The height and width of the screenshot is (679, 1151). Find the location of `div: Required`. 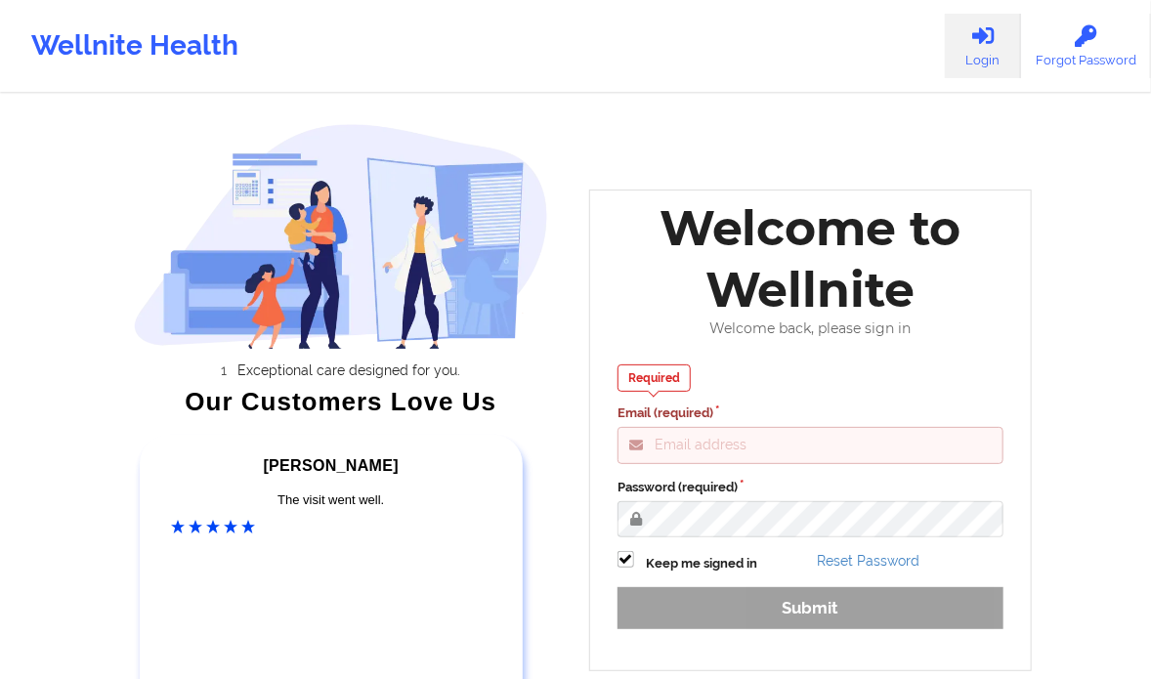

div: Required is located at coordinates (654, 378).